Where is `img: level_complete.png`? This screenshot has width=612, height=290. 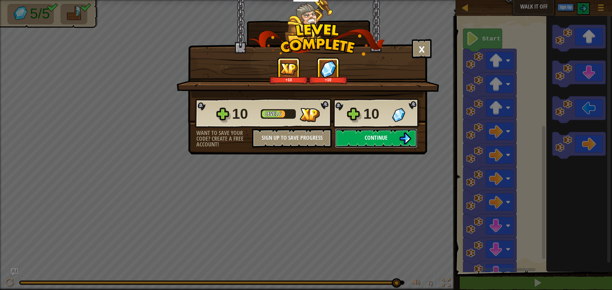
img: level_complete.png is located at coordinates (317, 40).